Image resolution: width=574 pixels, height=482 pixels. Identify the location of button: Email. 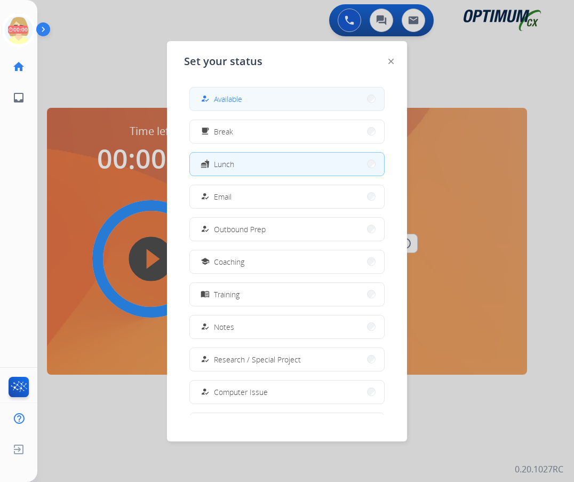
(287, 196).